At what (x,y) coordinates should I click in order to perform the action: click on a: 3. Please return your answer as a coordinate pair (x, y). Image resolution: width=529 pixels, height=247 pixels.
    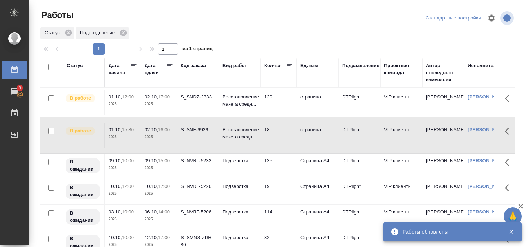
    Looking at the image, I should click on (14, 92).